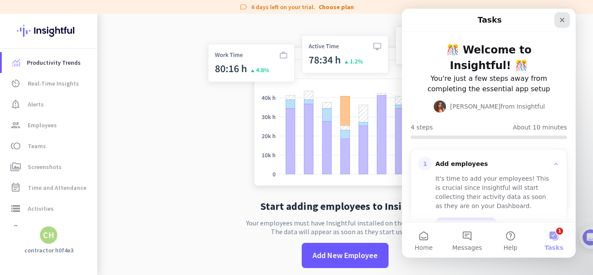  What do you see at coordinates (50, 167) in the screenshot?
I see `a: perm_mediaScreenshots` at bounding box center [50, 167].